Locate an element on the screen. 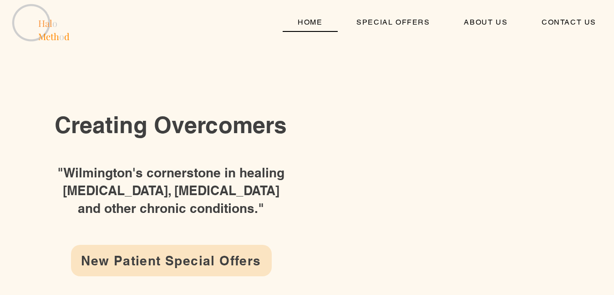  a: CONTACT US is located at coordinates (569, 22).